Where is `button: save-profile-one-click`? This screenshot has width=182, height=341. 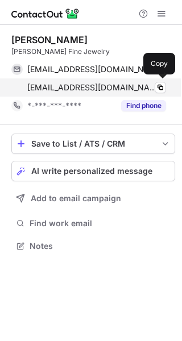 button: save-profile-one-click is located at coordinates (93, 144).